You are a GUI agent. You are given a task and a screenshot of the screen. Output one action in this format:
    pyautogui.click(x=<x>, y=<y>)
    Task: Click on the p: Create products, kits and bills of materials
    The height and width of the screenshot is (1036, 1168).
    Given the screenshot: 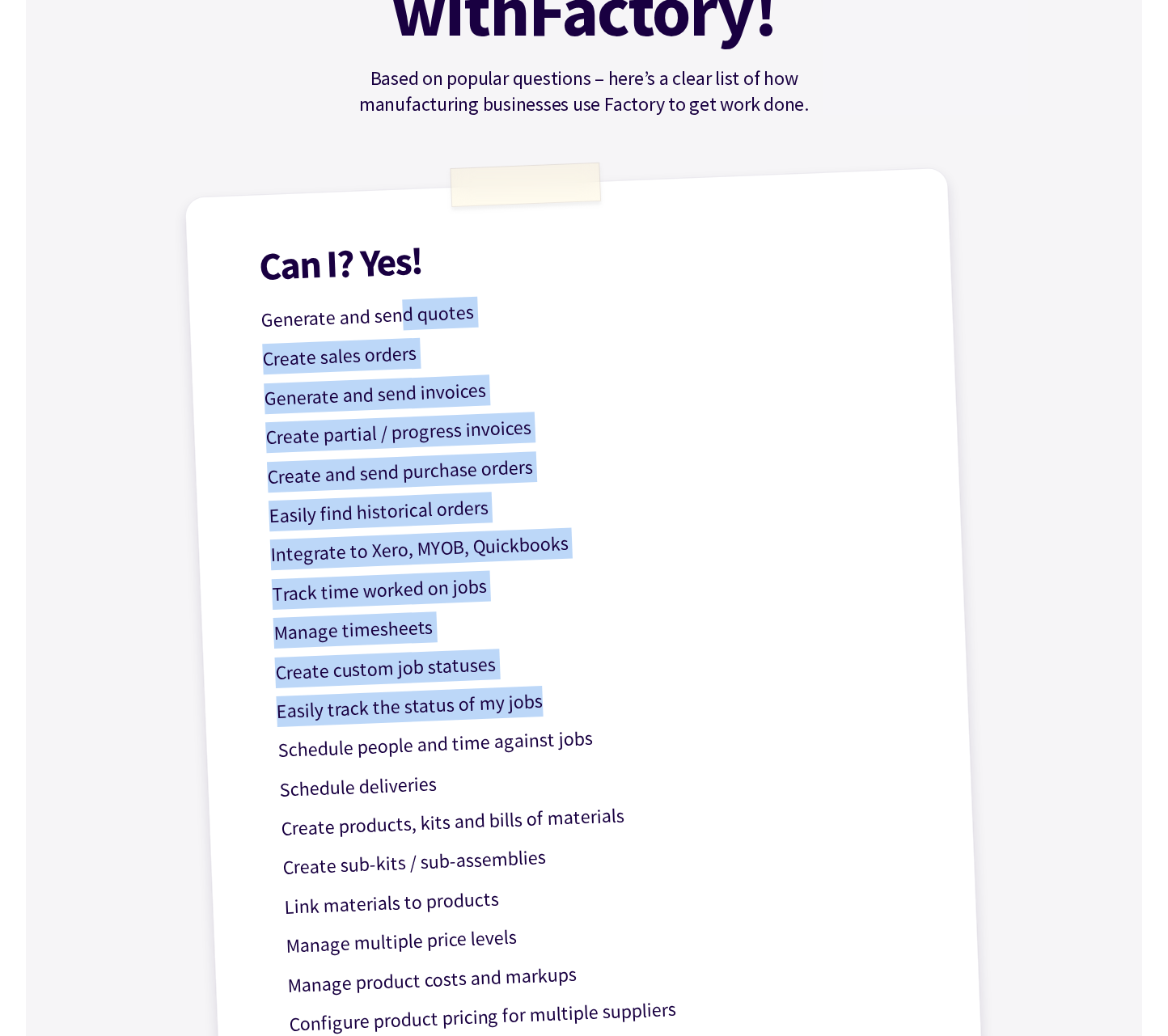 What is the action you would take?
    pyautogui.click(x=603, y=816)
    